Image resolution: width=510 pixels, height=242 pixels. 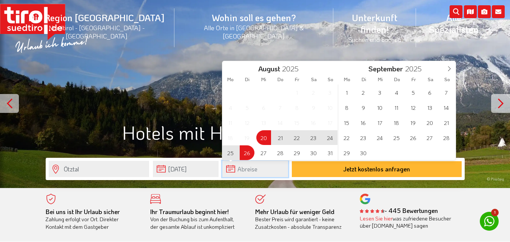 What do you see at coordinates (446, 92) in the screenshot?
I see `span: September 7, 2025` at bounding box center [446, 92].